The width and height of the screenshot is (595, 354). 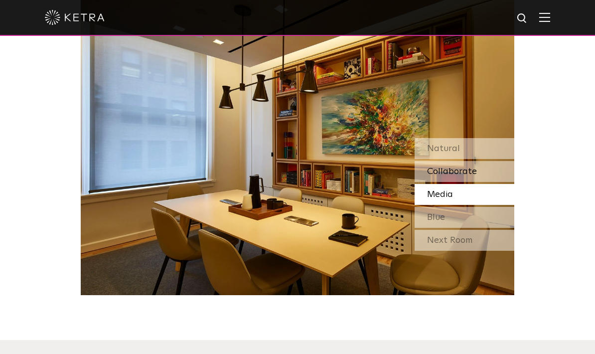 What do you see at coordinates (75, 17) in the screenshot?
I see `img: ketra-logo-2019-white` at bounding box center [75, 17].